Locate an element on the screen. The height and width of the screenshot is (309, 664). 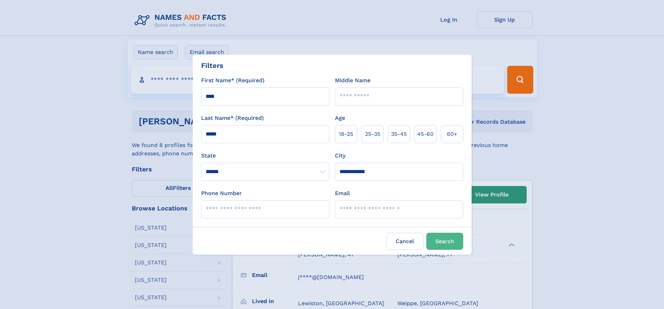
div: Filters is located at coordinates (212, 66).